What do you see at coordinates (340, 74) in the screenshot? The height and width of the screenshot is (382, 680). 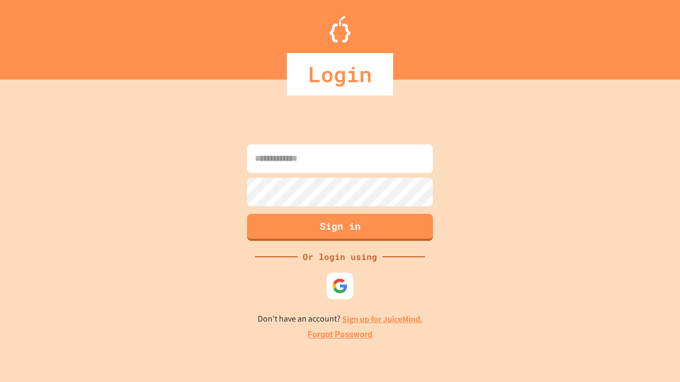 I see `div: Login` at bounding box center [340, 74].